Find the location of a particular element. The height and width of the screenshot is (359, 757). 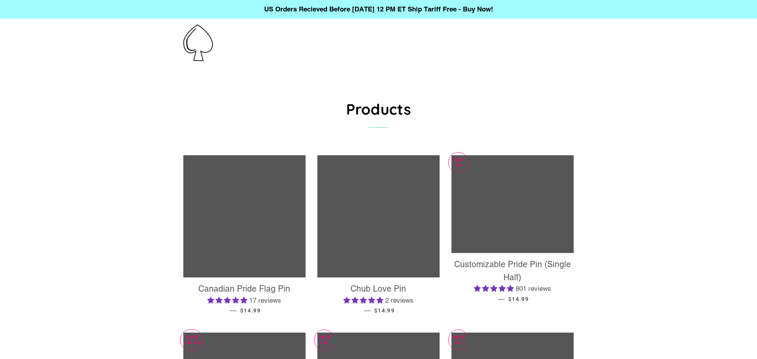

span: Customizable Pride Pin (Single Half) is located at coordinates (512, 271).